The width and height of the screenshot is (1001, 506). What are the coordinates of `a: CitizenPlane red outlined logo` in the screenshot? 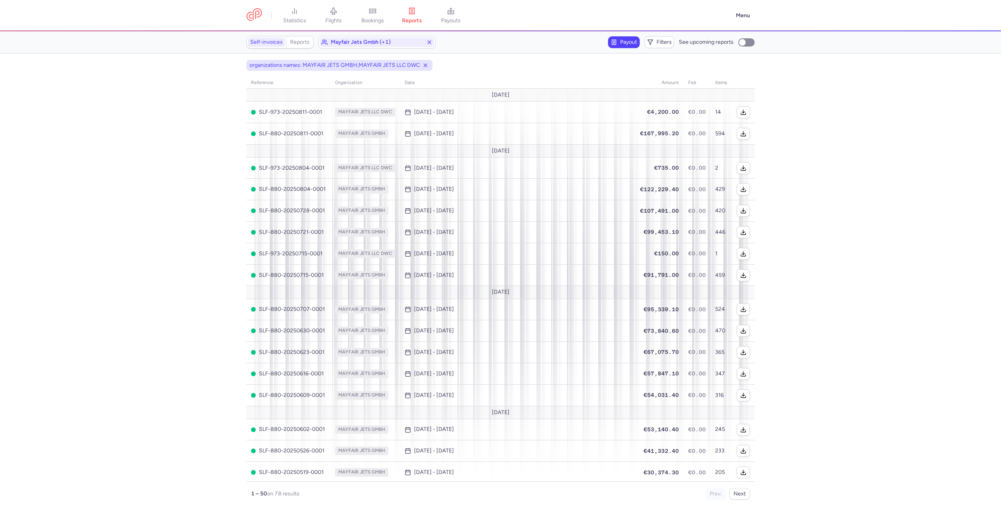 It's located at (254, 15).